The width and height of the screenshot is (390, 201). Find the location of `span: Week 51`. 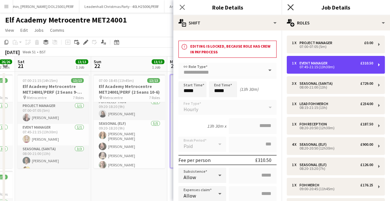

span: Week 51 is located at coordinates (29, 52).